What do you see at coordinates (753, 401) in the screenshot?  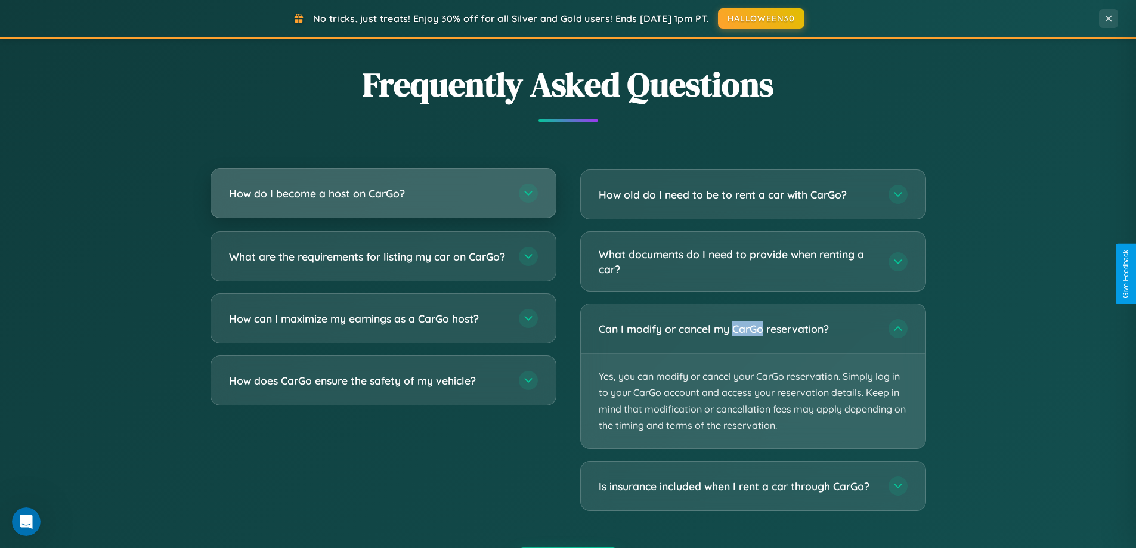 I see `p: Yes, you can modify or cancel your CarGo reservation. Simply log in to your CarGo account and acc...` at bounding box center [753, 401].